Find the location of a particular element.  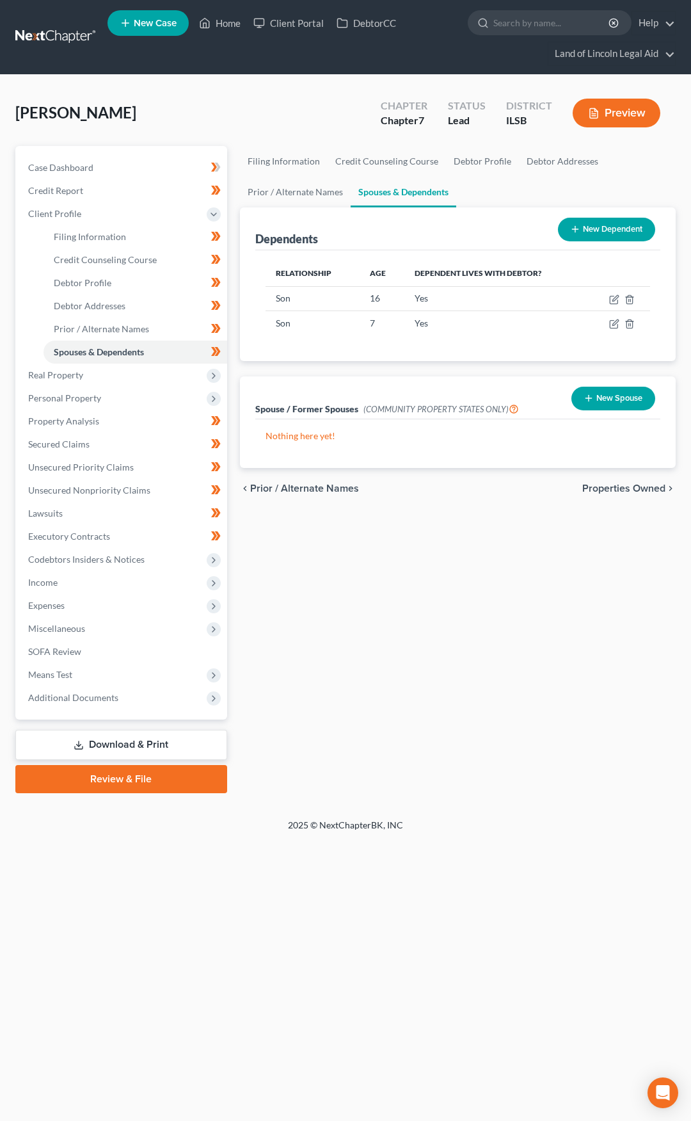

span: Means Test is located at coordinates (50, 674).